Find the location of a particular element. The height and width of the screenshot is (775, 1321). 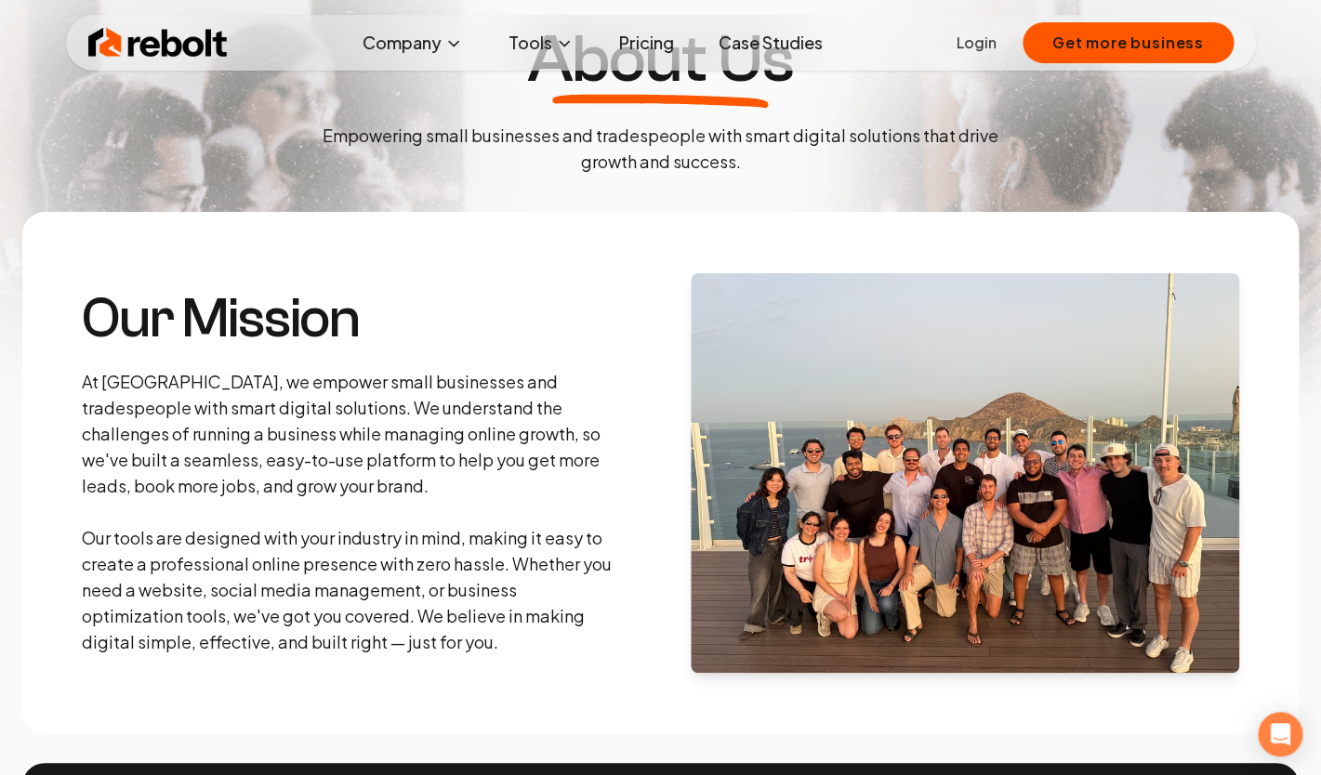

button: Company is located at coordinates (412, 43).